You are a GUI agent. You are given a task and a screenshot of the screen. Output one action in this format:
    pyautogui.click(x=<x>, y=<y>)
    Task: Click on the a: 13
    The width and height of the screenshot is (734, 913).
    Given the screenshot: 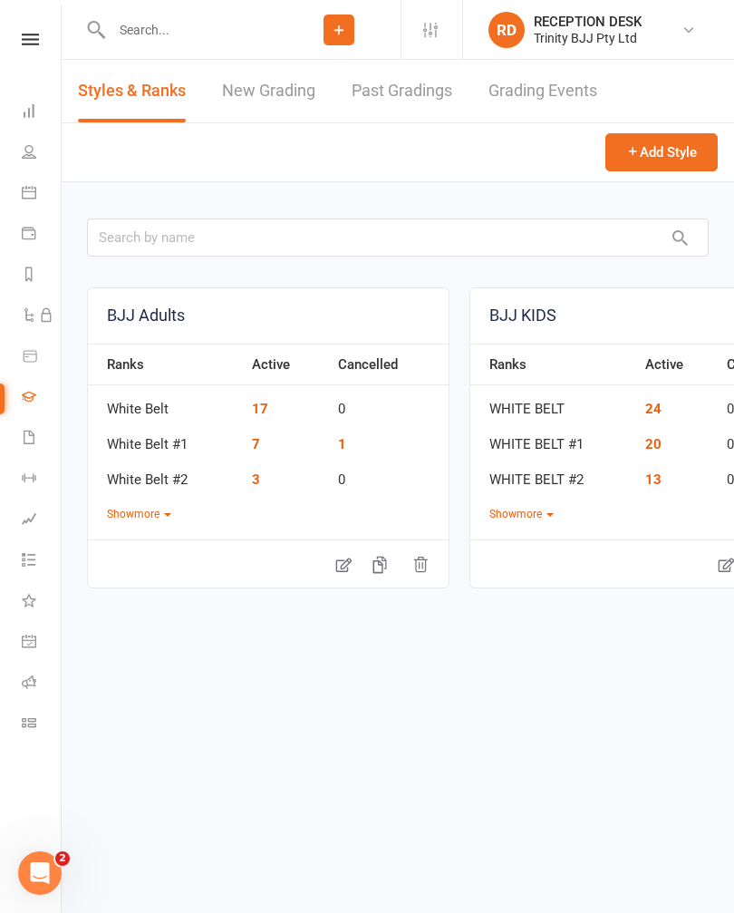 What is the action you would take?
    pyautogui.click(x=654, y=480)
    